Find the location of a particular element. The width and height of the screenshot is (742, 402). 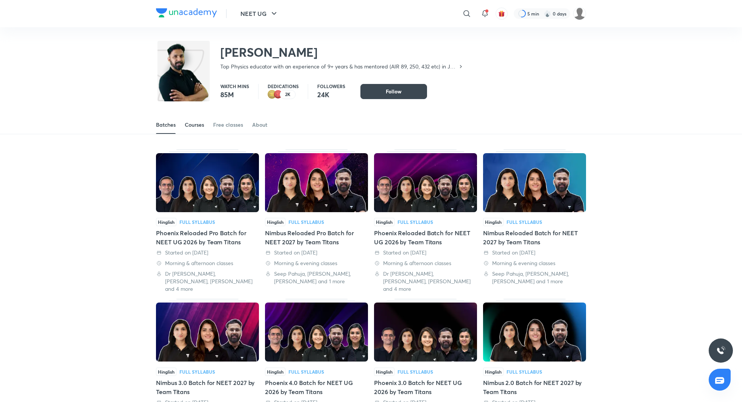

button: Follow is located at coordinates (394, 92).